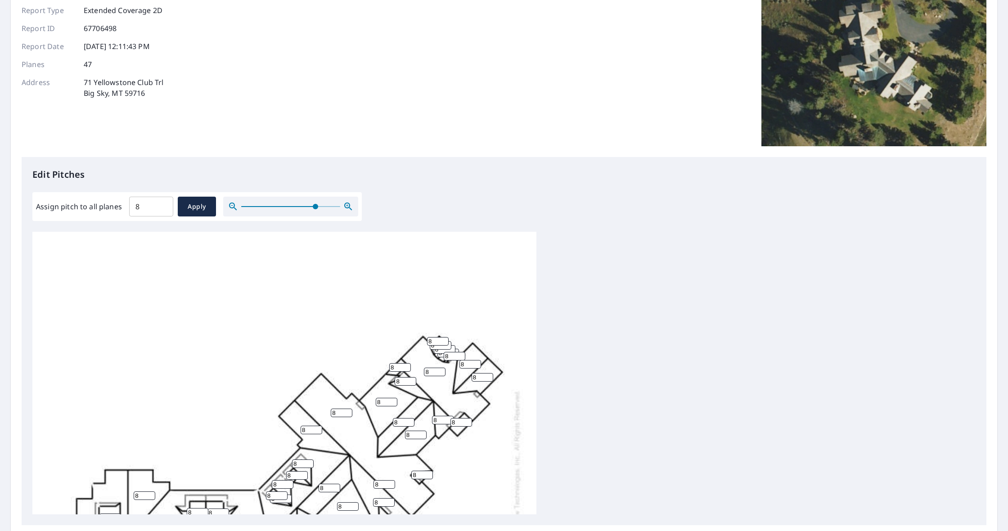 This screenshot has height=531, width=1008. What do you see at coordinates (123, 10) in the screenshot?
I see `p: Extended Coverage 2D` at bounding box center [123, 10].